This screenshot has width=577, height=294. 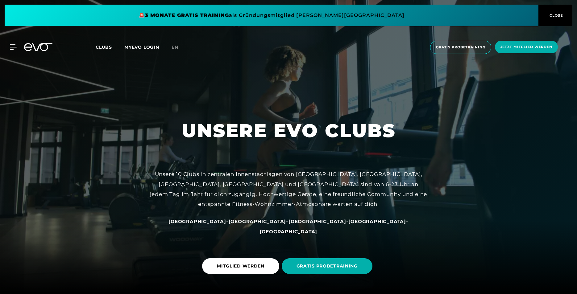 What do you see at coordinates (242, 266) in the screenshot?
I see `a: MITGLIED WERDEN` at bounding box center [242, 266].